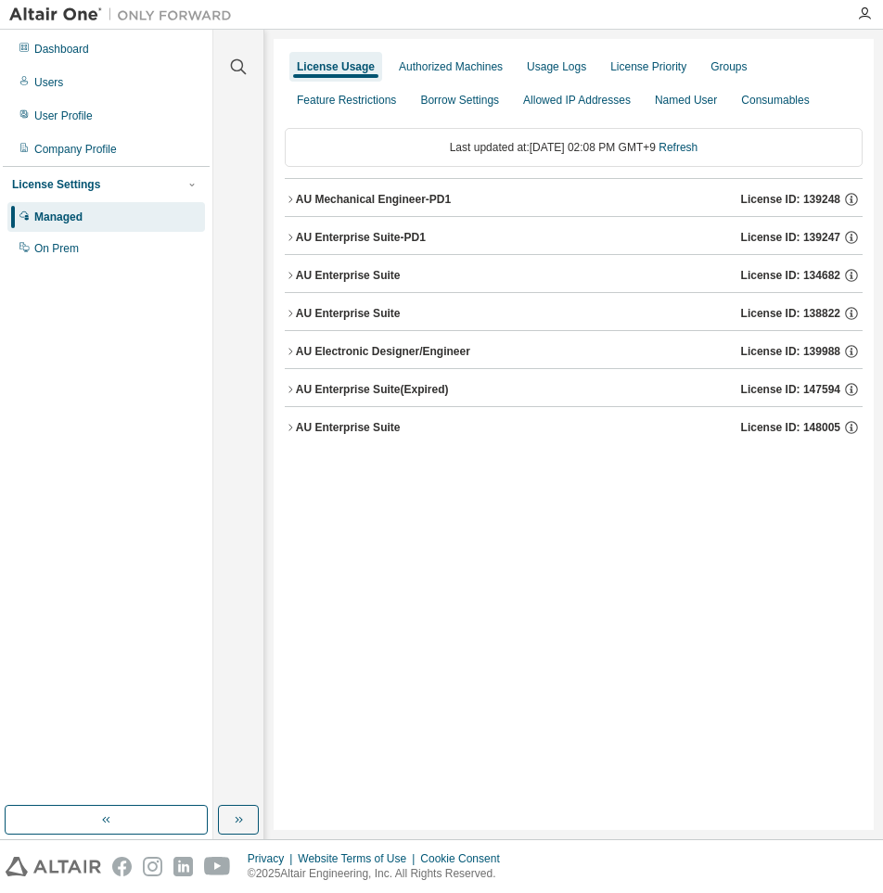  I want to click on button: AU Mechanical Engineer-PD1License ID: 139248, so click(573, 199).